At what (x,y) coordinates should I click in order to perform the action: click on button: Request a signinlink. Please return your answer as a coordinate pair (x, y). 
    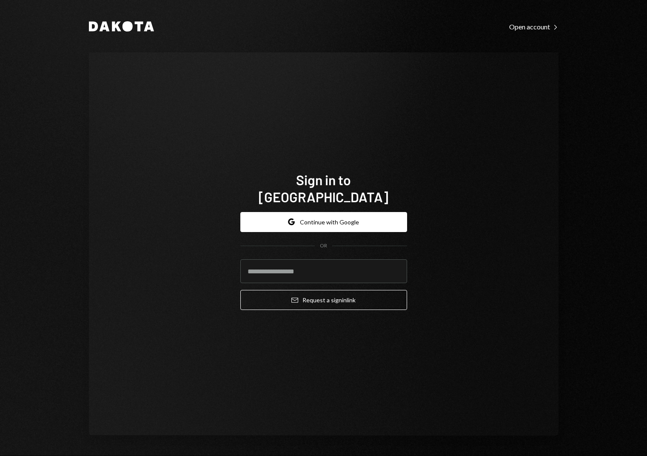
    Looking at the image, I should click on (324, 299).